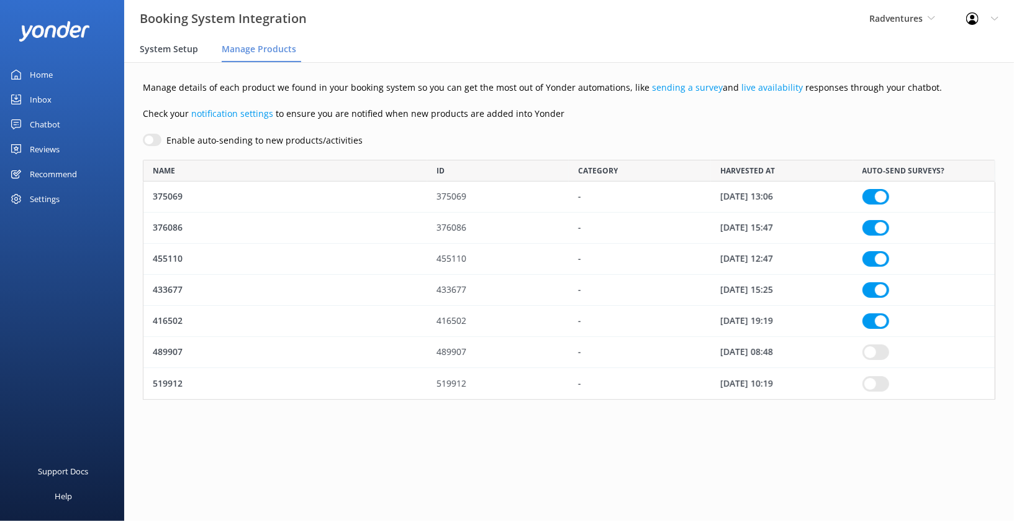  I want to click on span: ID, so click(440, 170).